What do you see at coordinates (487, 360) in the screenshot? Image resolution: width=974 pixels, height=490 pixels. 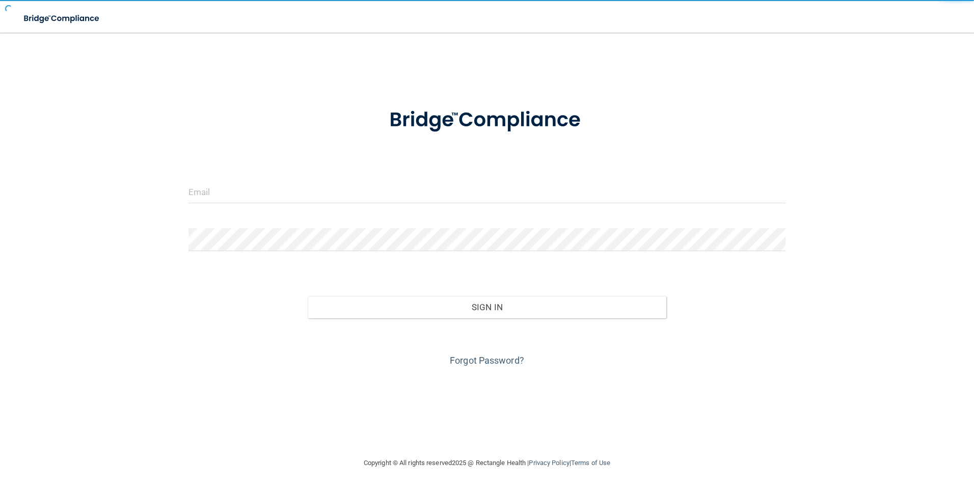 I see `a: Forgot Password?` at bounding box center [487, 360].